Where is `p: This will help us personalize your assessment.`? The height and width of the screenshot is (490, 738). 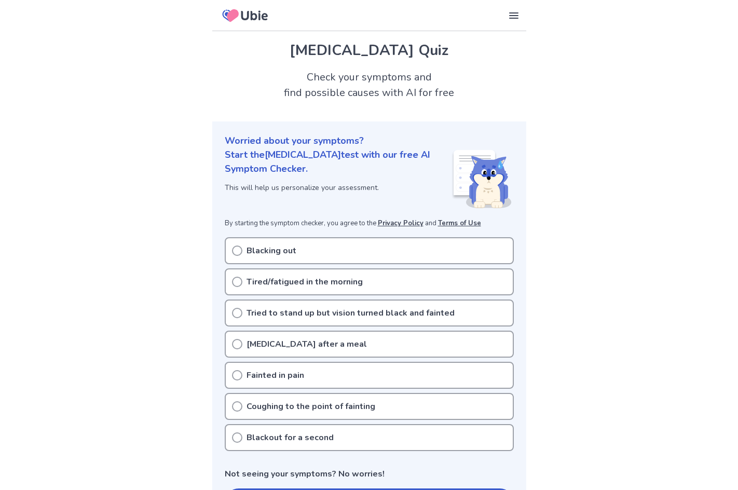
p: This will help us personalize your assessment. is located at coordinates (338, 187).